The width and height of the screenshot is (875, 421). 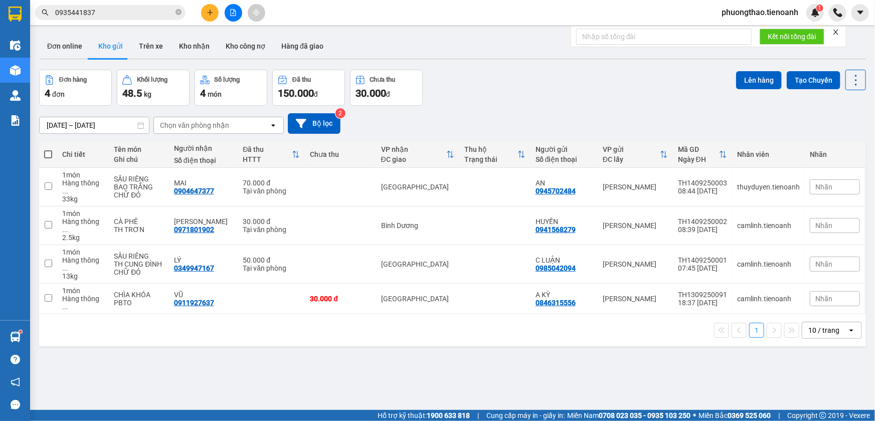 What do you see at coordinates (418, 226) in the screenshot?
I see `div: Bình Dương` at bounding box center [418, 226].